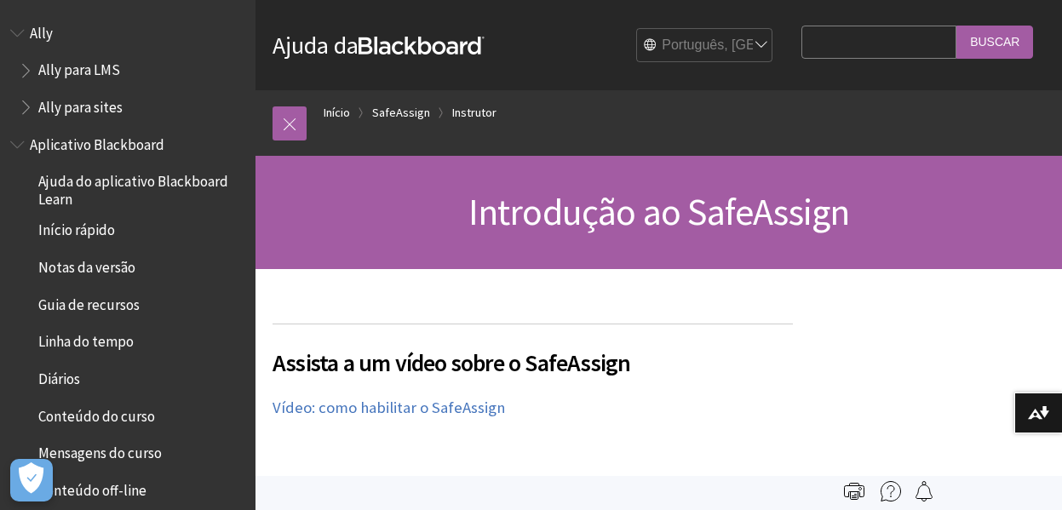  I want to click on span: Linha do tempo, so click(86, 339).